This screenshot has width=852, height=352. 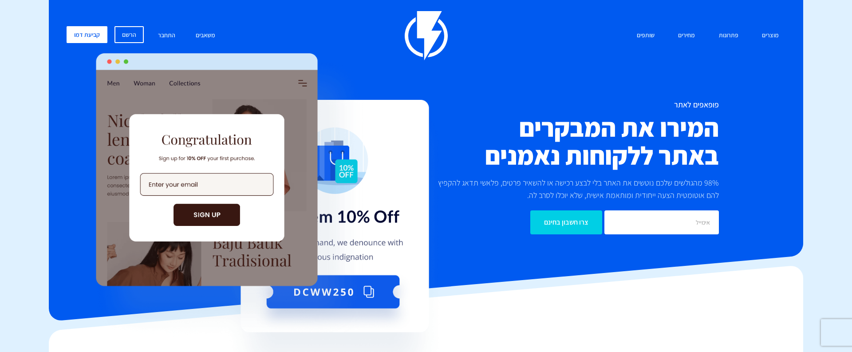 I want to click on a: הרשם, so click(x=129, y=35).